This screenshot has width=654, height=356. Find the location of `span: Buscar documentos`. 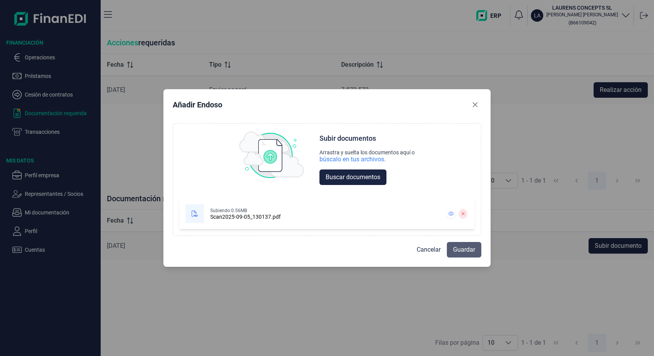

span: Buscar documentos is located at coordinates (353, 177).